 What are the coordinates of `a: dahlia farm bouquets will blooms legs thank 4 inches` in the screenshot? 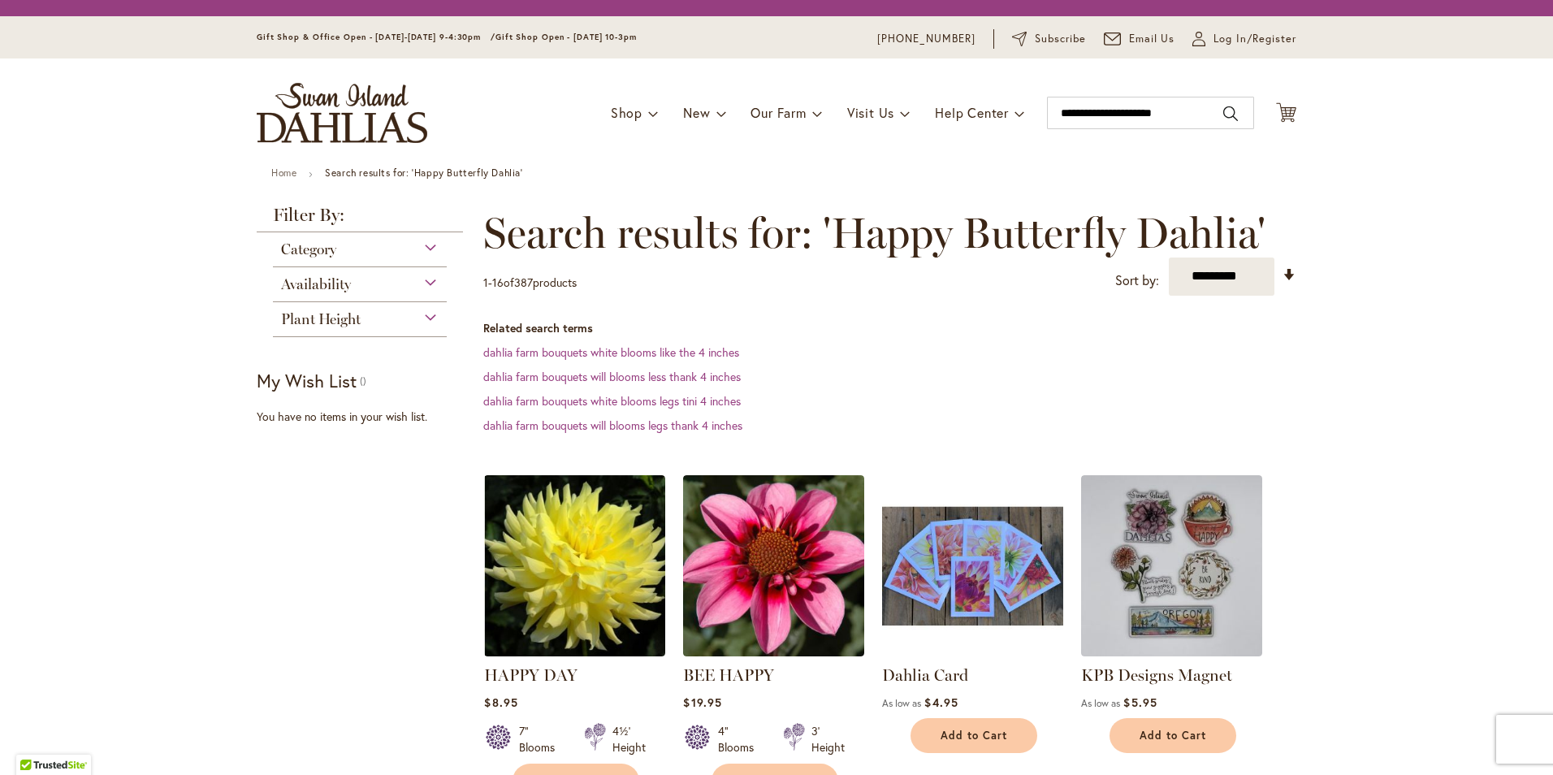 It's located at (612, 425).